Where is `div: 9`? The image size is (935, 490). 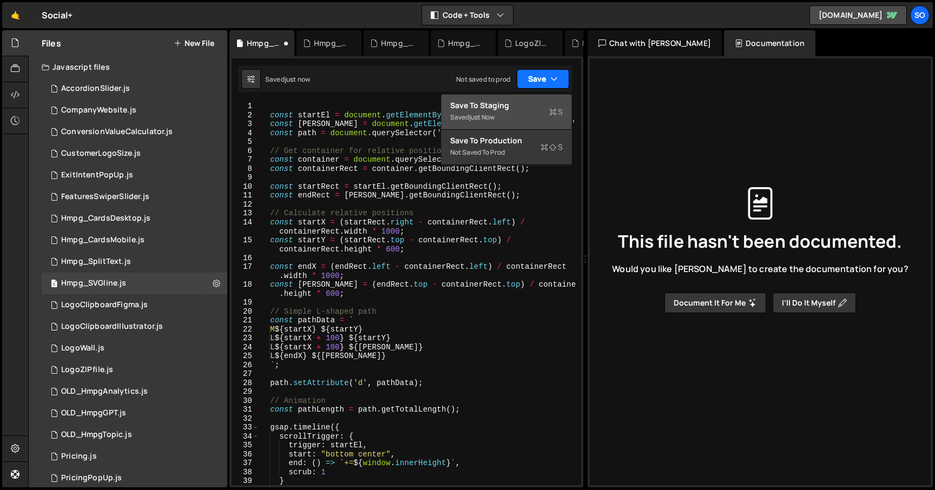 div: 9 is located at coordinates (245, 177).